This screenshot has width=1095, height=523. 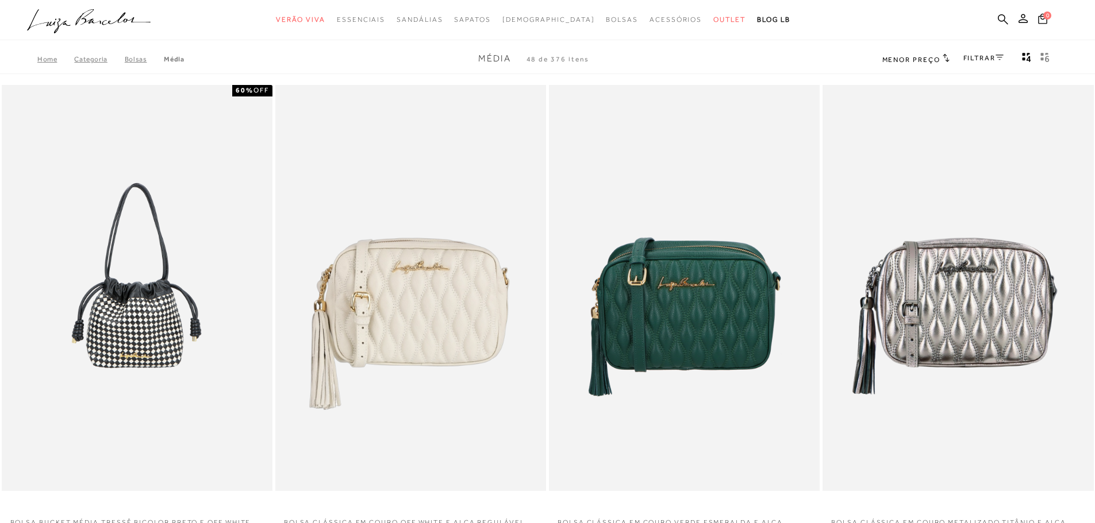 I want to click on a: noSubCategoriesText, so click(x=548, y=20).